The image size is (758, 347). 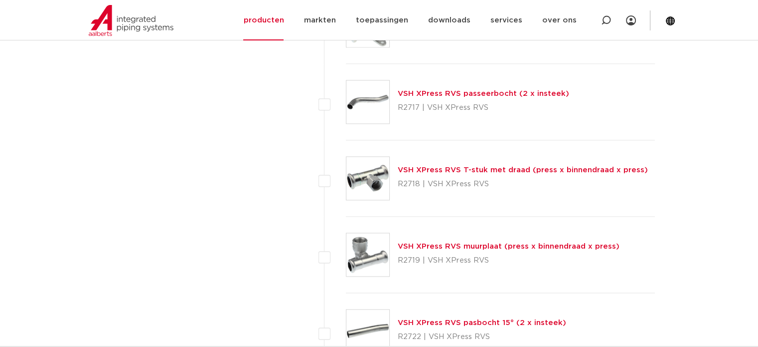 What do you see at coordinates (523, 184) in the screenshot?
I see `p: R2718 | VSH XPress RVS` at bounding box center [523, 184].